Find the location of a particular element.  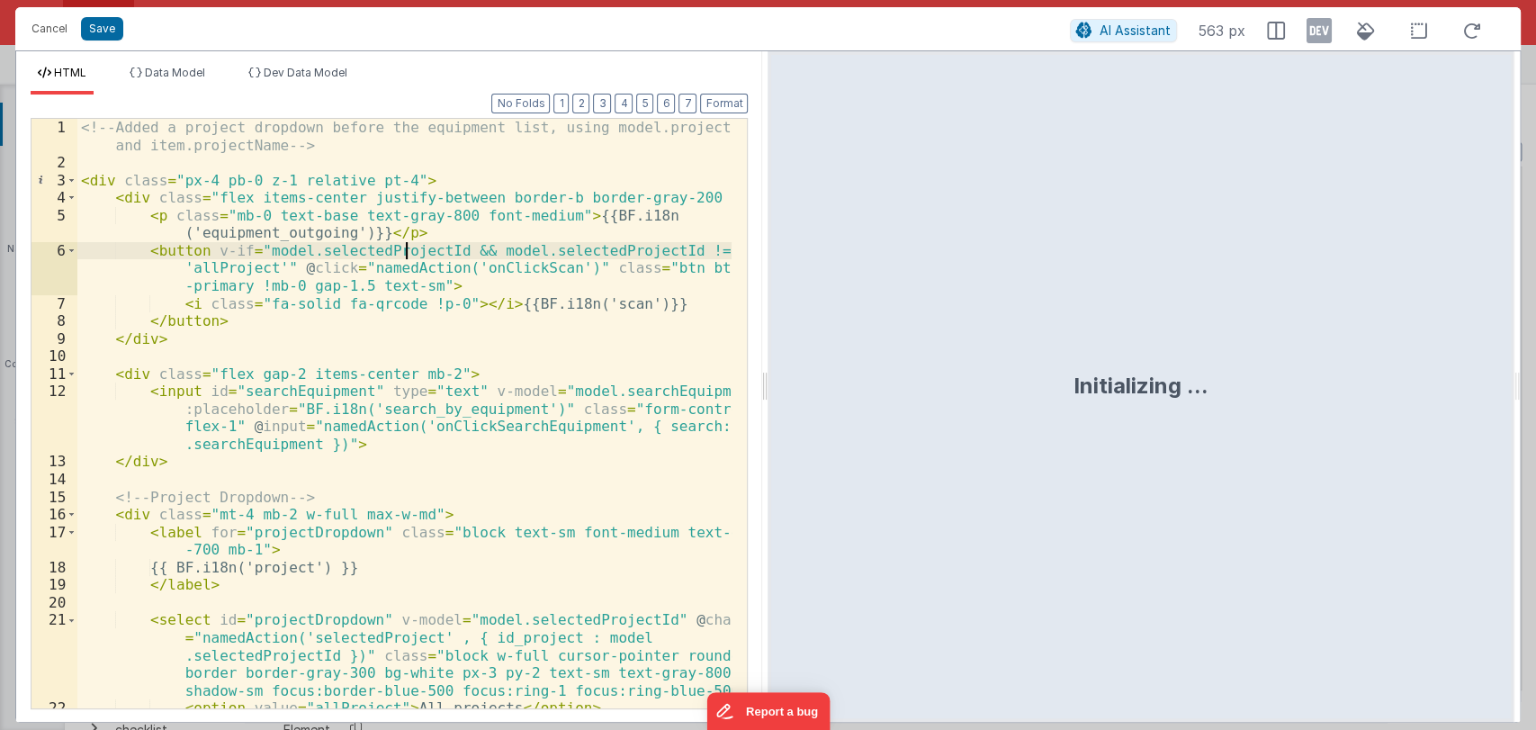

span: HTML is located at coordinates (70, 72).